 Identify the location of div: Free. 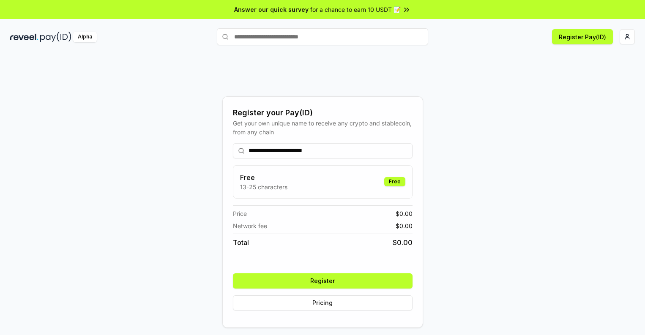
(395, 182).